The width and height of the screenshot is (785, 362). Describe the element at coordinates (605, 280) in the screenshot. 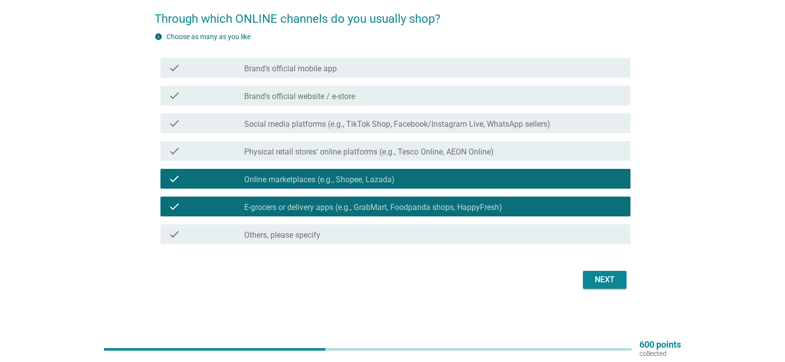

I see `button: Next` at that location.